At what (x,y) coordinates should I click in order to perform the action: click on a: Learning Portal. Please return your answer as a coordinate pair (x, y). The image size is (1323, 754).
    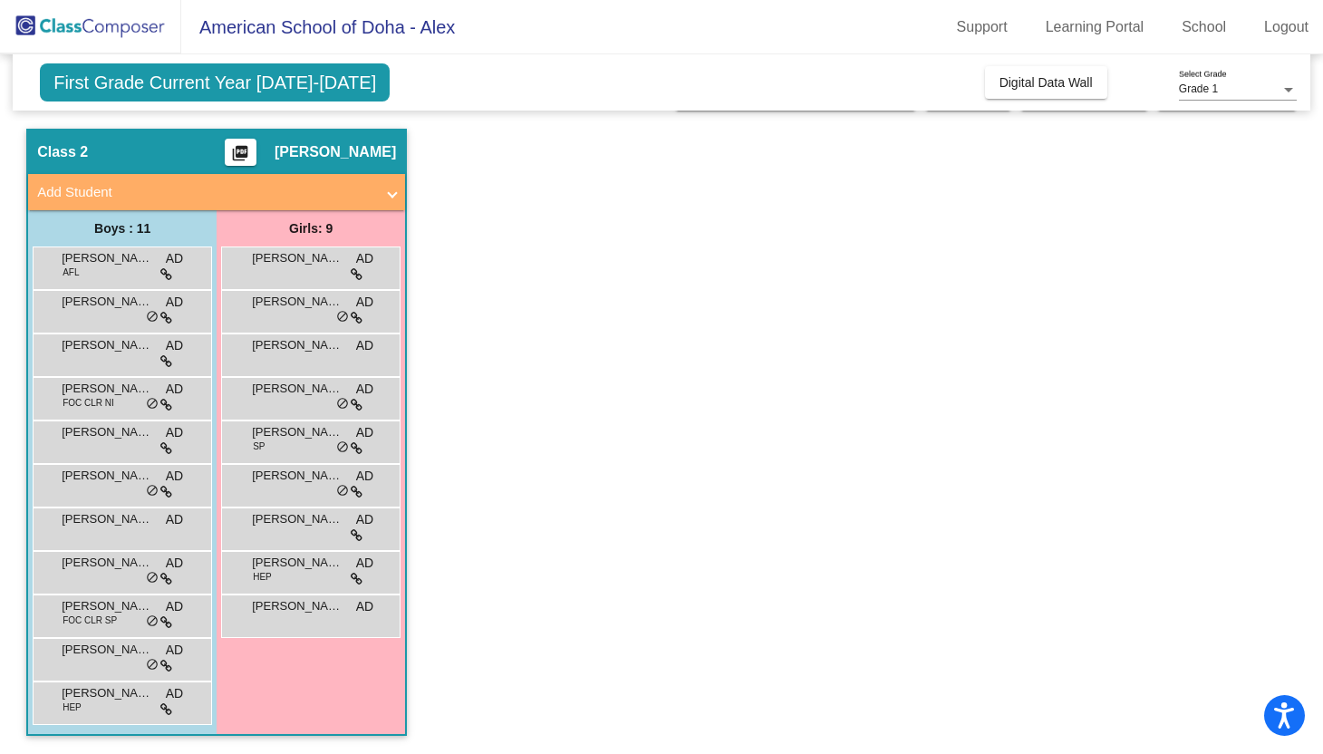
    Looking at the image, I should click on (1095, 27).